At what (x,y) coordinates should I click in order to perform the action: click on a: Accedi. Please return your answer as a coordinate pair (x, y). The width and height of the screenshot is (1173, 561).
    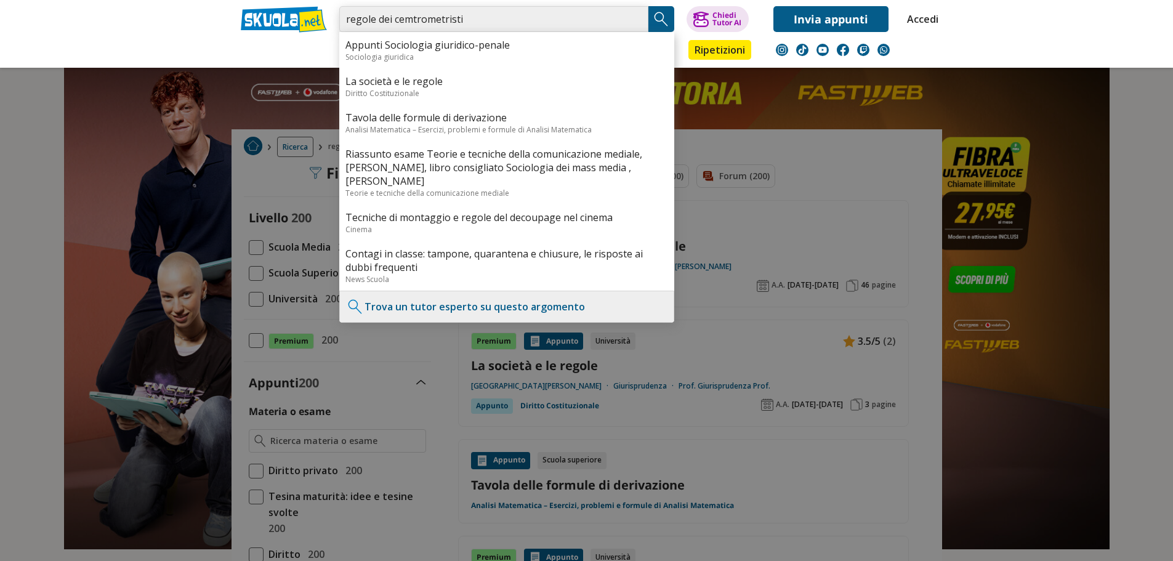
    Looking at the image, I should click on (920, 19).